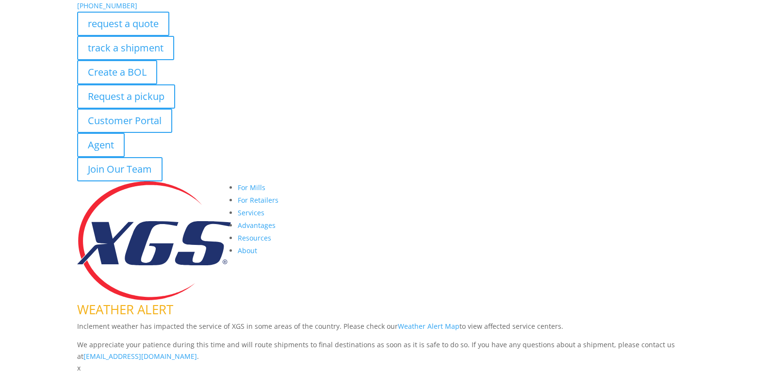 This screenshot has height=371, width=769. I want to click on a: Services, so click(251, 213).